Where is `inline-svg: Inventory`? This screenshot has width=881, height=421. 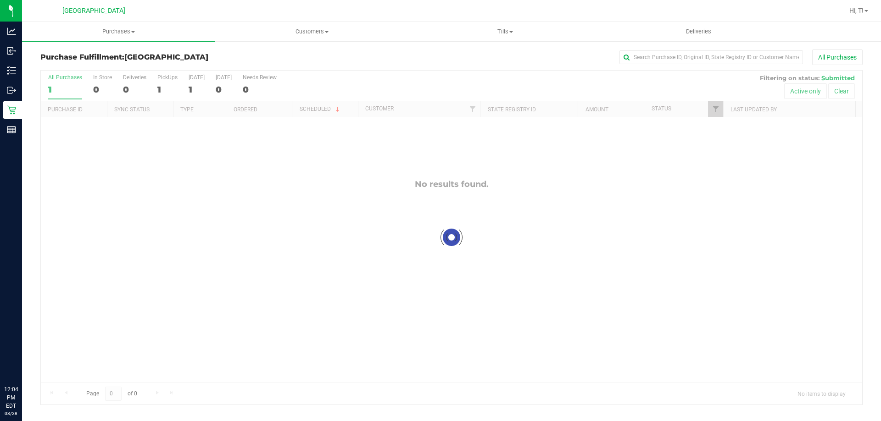
inline-svg: Inventory is located at coordinates (11, 71).